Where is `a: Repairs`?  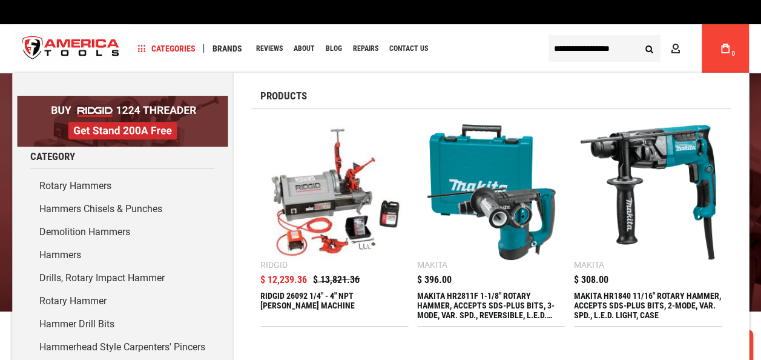 a: Repairs is located at coordinates (366, 48).